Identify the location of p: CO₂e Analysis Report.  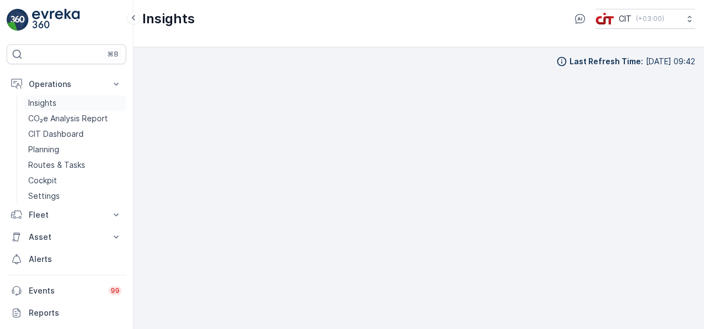
(68, 118).